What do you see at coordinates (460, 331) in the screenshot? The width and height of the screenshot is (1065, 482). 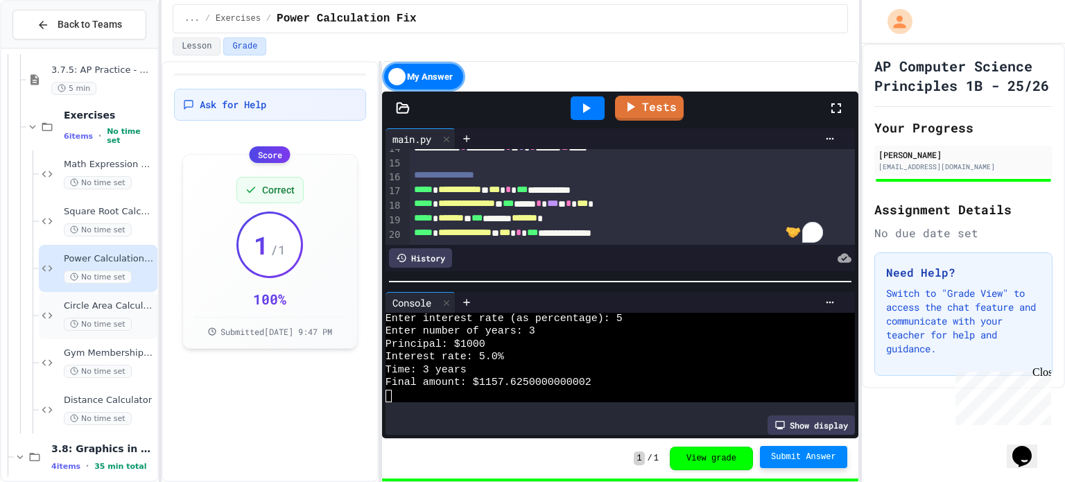 I see `span: Enter number of years: 3` at bounding box center [460, 331].